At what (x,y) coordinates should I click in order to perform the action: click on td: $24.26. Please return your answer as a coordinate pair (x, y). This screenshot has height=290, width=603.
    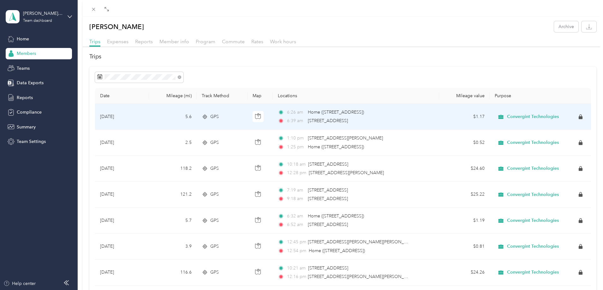
    Looking at the image, I should click on (465, 273).